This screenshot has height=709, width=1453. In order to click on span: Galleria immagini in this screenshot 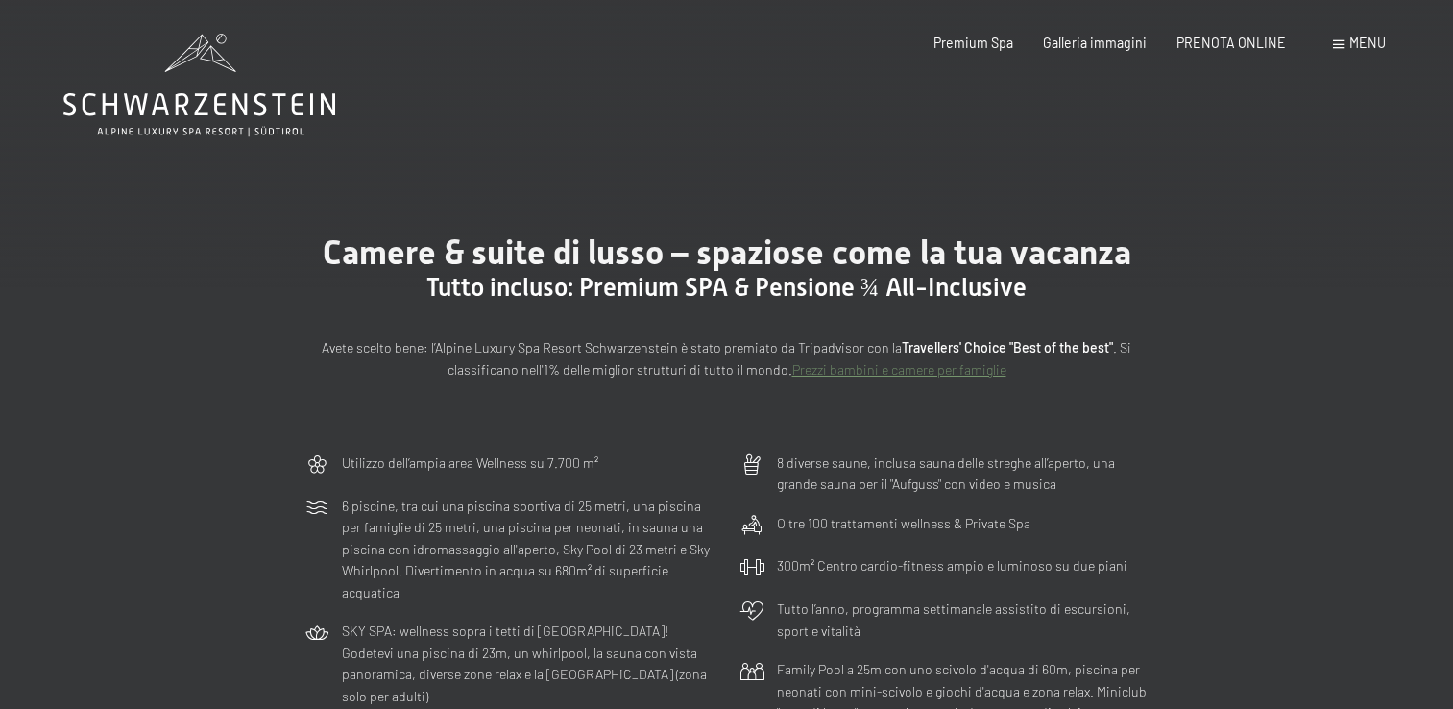, I will do `click(1095, 42)`.